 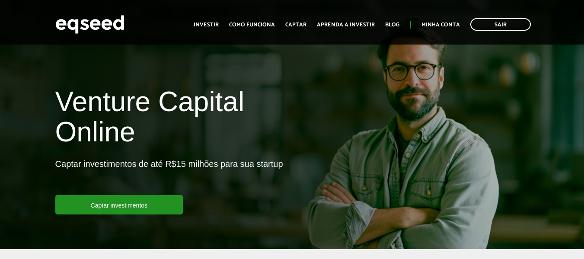 I want to click on a: Sair, so click(x=501, y=24).